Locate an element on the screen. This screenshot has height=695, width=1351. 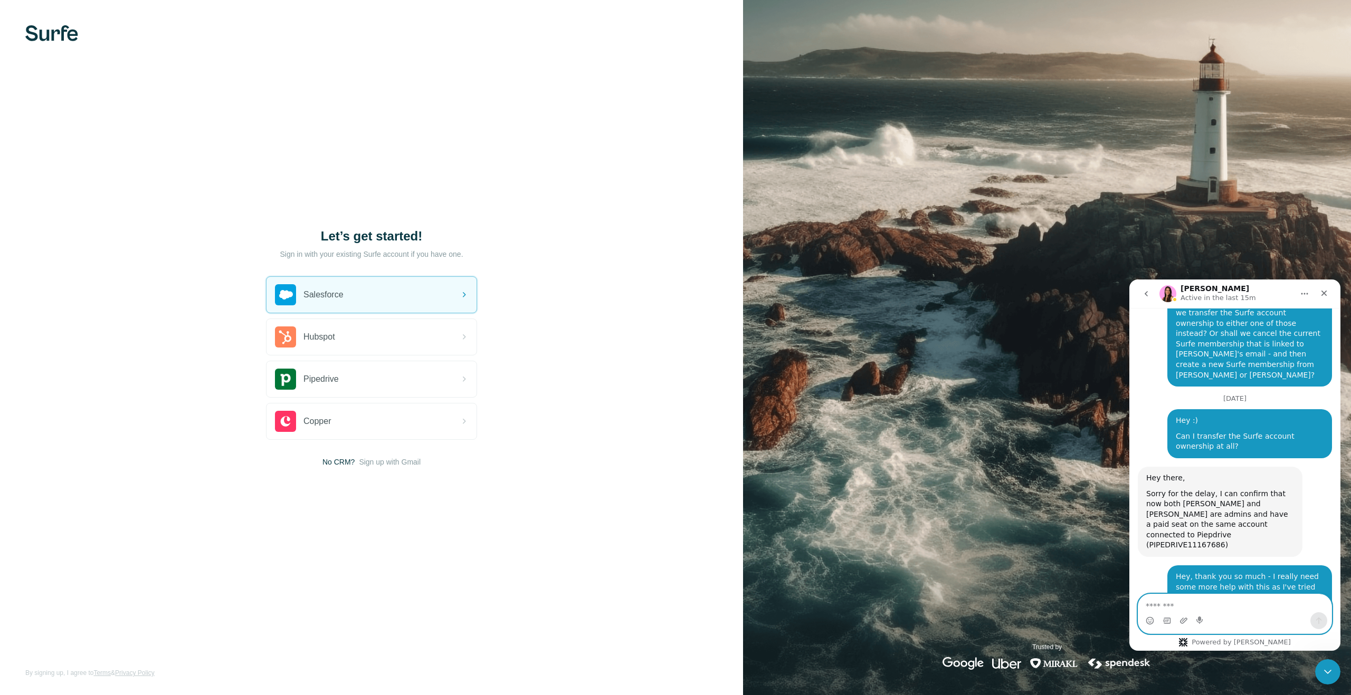
button: Emoji picker is located at coordinates (21, 341).